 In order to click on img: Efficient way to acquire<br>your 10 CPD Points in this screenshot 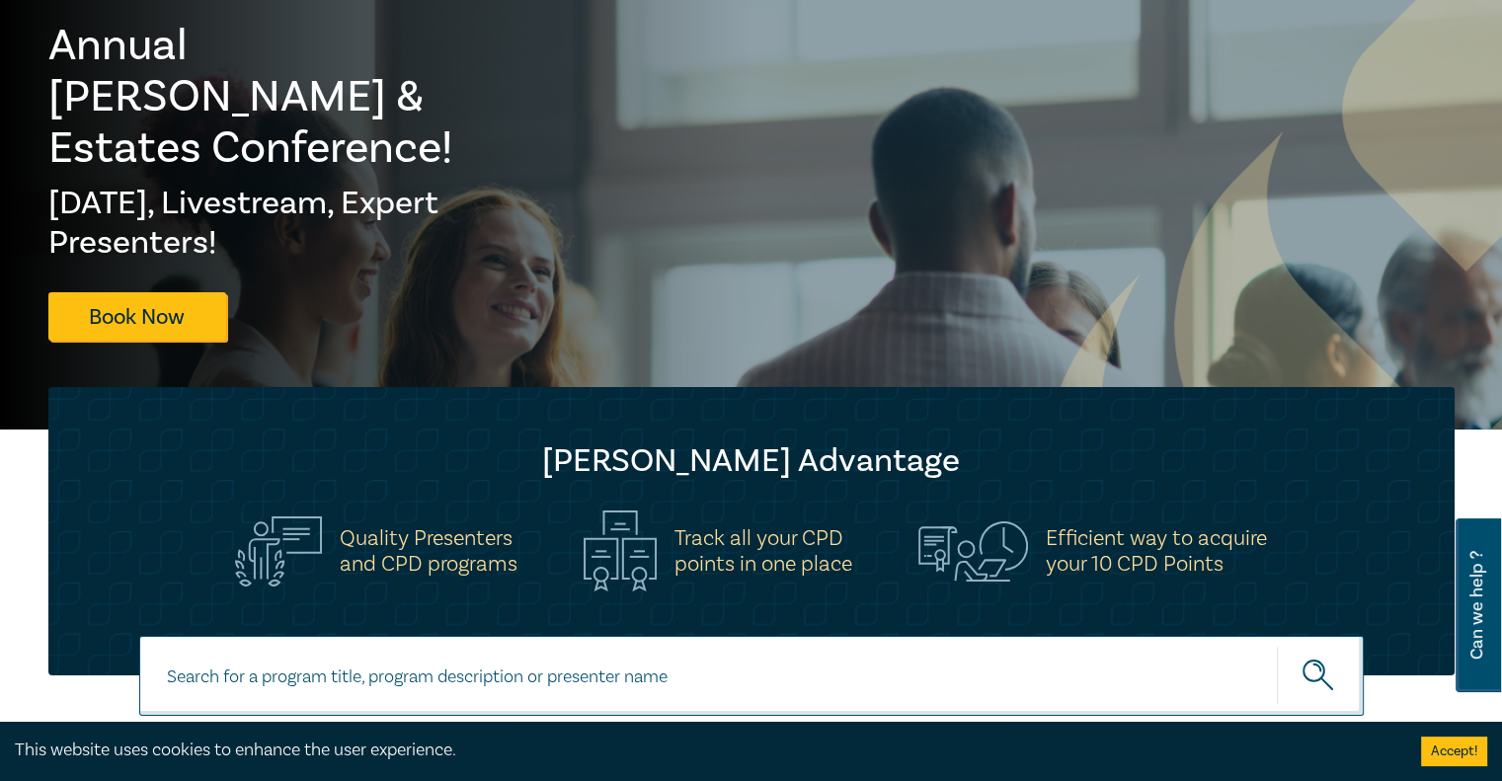, I will do `click(973, 551)`.